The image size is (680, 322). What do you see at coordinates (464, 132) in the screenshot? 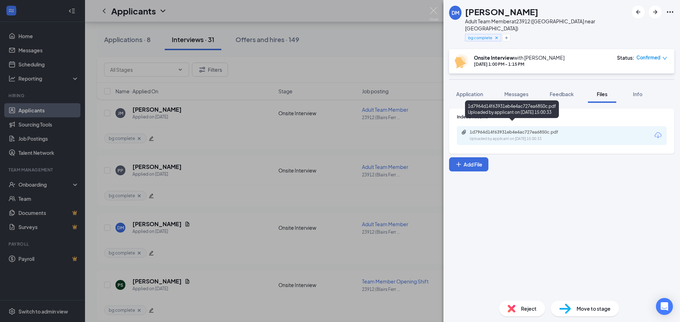
I see `svg: Paperclip` at bounding box center [464, 132].